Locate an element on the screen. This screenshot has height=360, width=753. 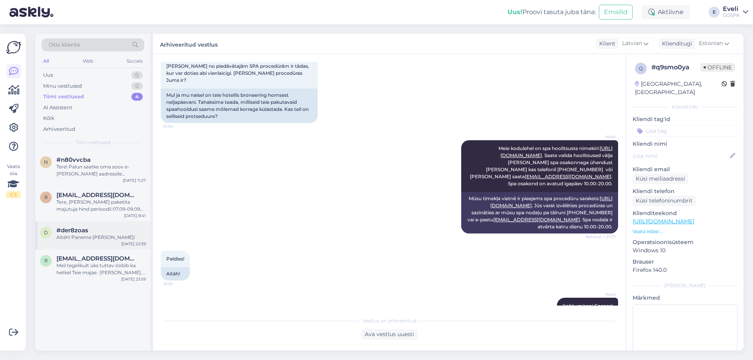
span: Paldies! is located at coordinates (175, 259).